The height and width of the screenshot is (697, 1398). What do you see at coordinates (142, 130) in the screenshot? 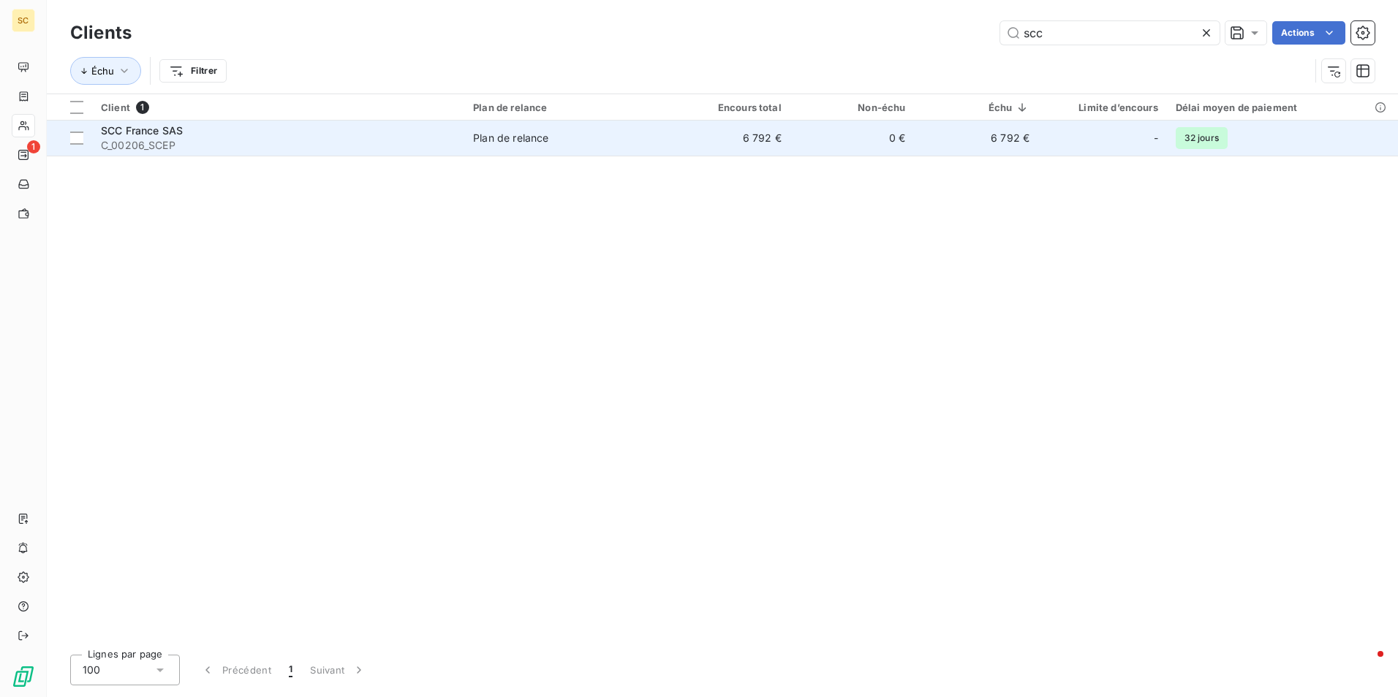
I see `span: SCC France SAS` at bounding box center [142, 130].